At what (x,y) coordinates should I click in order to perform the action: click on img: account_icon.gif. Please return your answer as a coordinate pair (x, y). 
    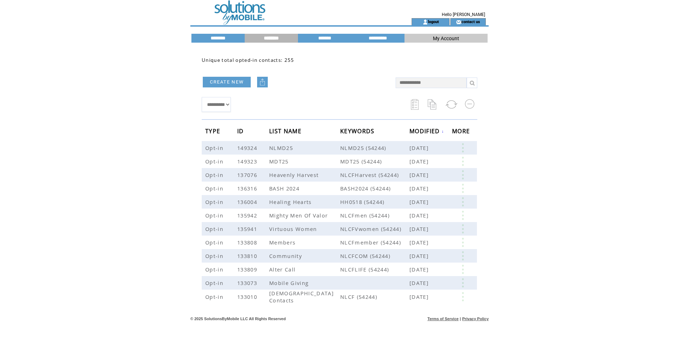
    Looking at the image, I should click on (425, 22).